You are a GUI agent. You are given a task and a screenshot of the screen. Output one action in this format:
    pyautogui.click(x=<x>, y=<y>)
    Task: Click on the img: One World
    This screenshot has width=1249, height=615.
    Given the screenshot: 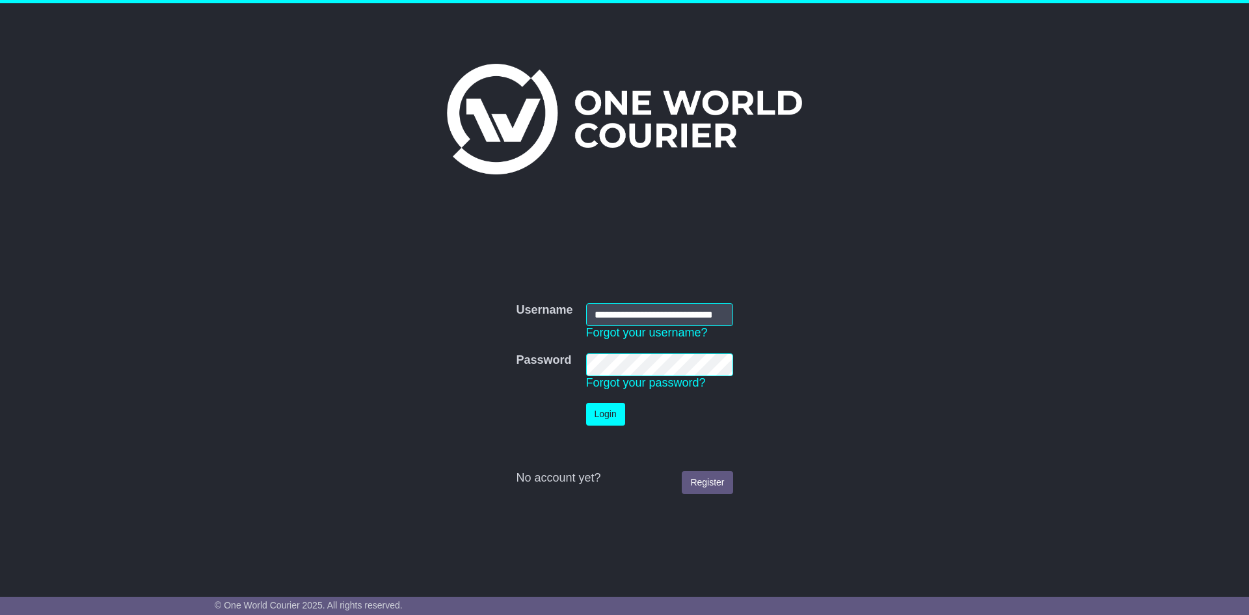 What is the action you would take?
    pyautogui.click(x=624, y=119)
    